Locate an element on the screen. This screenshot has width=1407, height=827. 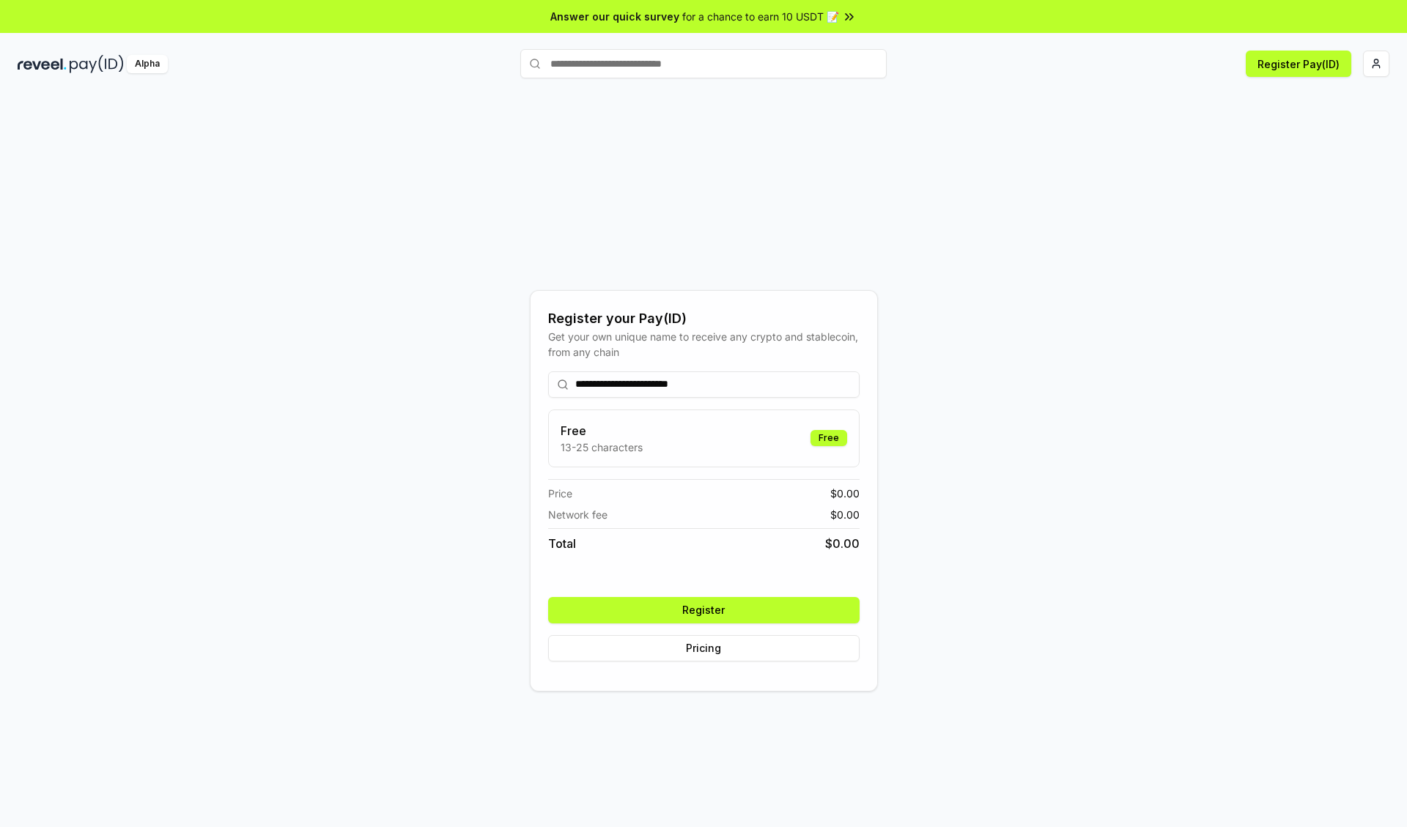
img: pay_id is located at coordinates (97, 64).